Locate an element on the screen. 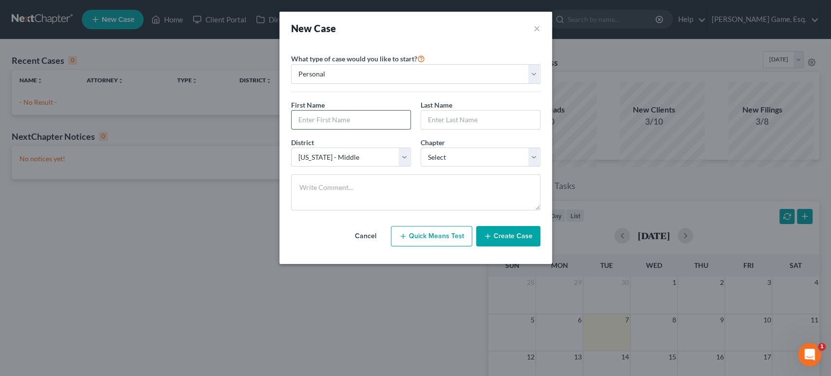 The image size is (831, 376). span: First Name is located at coordinates (308, 105).